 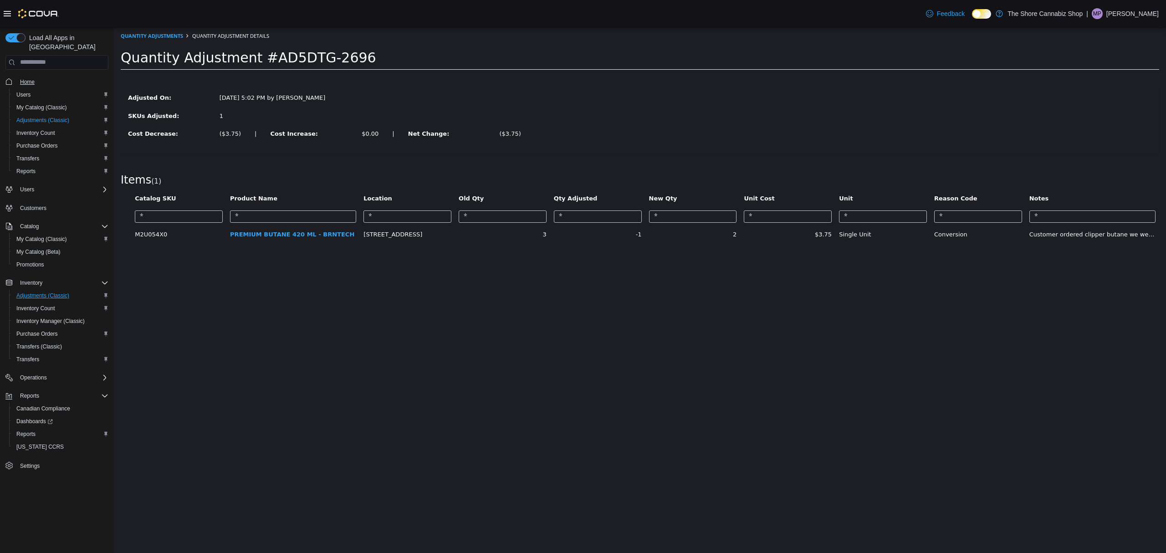 What do you see at coordinates (61, 321) in the screenshot?
I see `button: Inventory Manager (Classic)` at bounding box center [61, 321].